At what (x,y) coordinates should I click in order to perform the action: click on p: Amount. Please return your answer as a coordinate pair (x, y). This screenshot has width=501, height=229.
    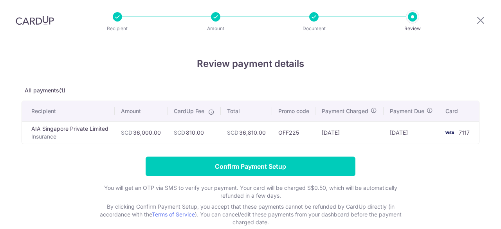
    Looking at the image, I should click on (216, 29).